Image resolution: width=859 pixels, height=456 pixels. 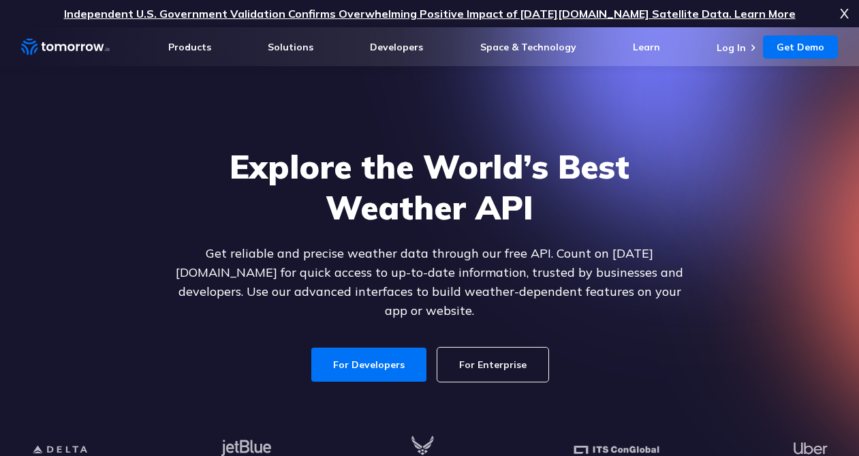 What do you see at coordinates (65, 47) in the screenshot?
I see `a: Home link` at bounding box center [65, 47].